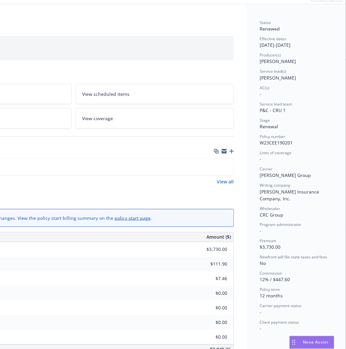 The height and width of the screenshot is (349, 346). I want to click on span: Newfront will file state taxes and fees, so click(294, 257).